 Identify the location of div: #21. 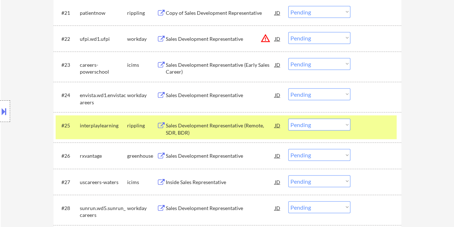
(68, 13).